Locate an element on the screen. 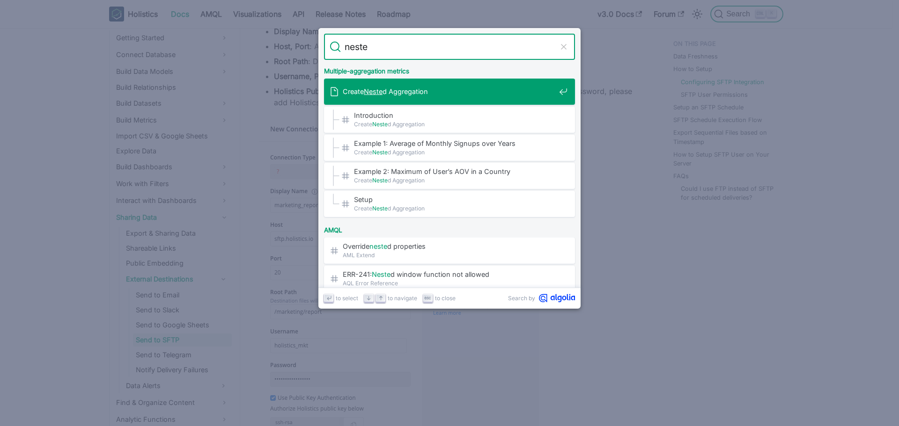  span: AQL Error Reference is located at coordinates (449, 283).